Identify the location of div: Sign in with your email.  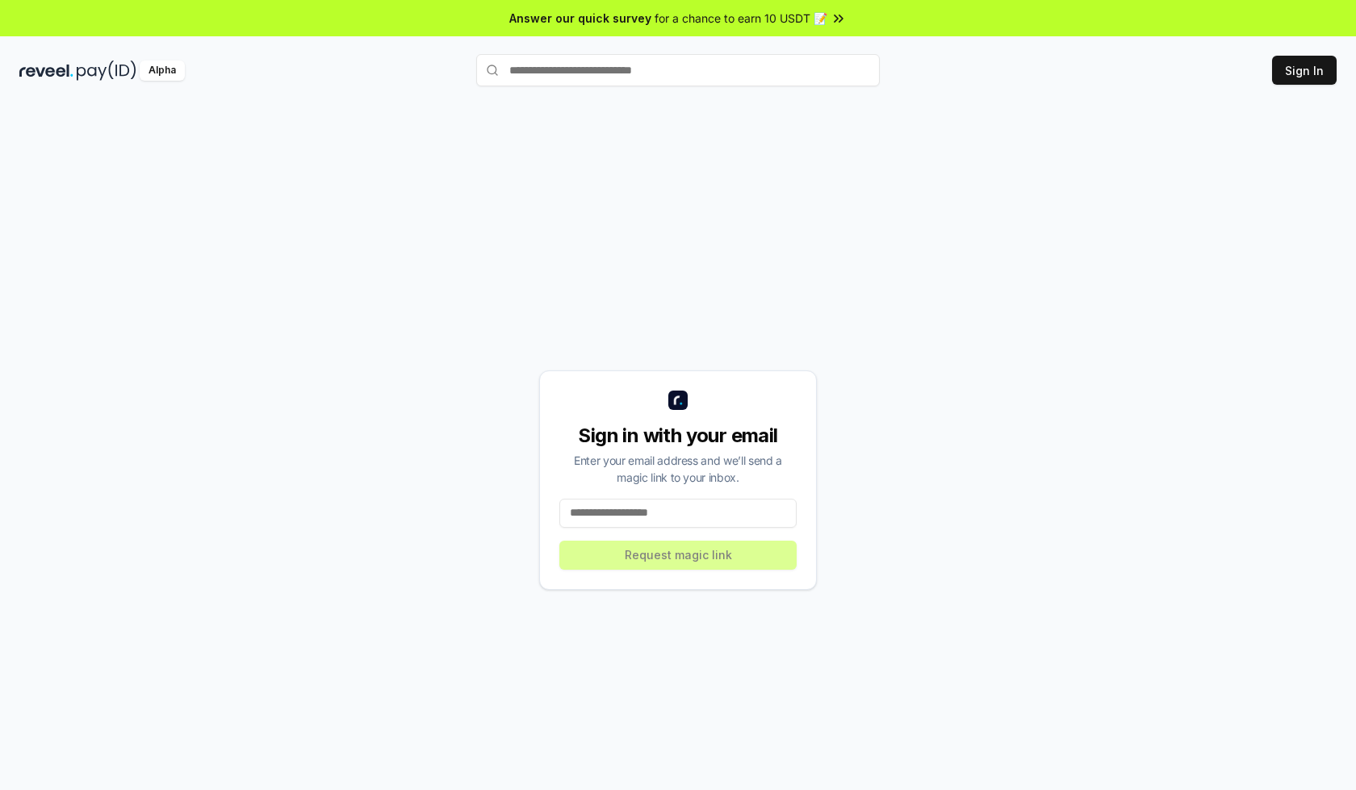
(678, 436).